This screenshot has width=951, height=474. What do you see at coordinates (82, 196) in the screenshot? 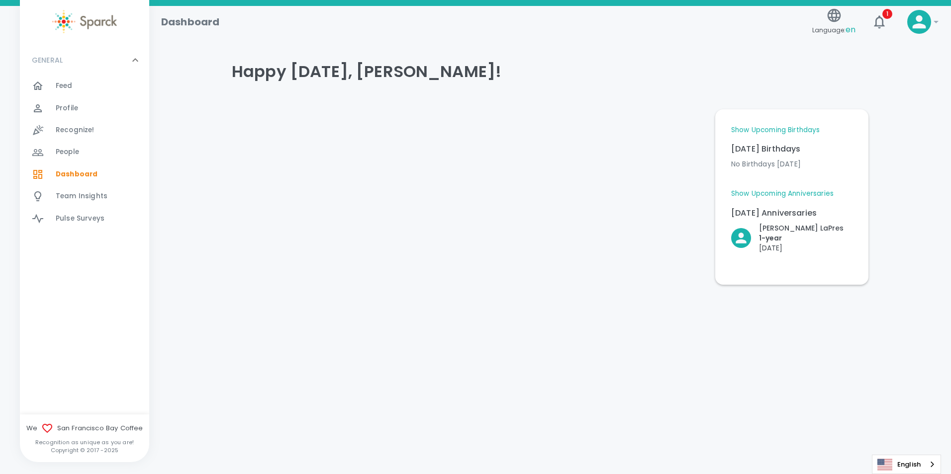
I see `span: Team Insights` at bounding box center [82, 196].